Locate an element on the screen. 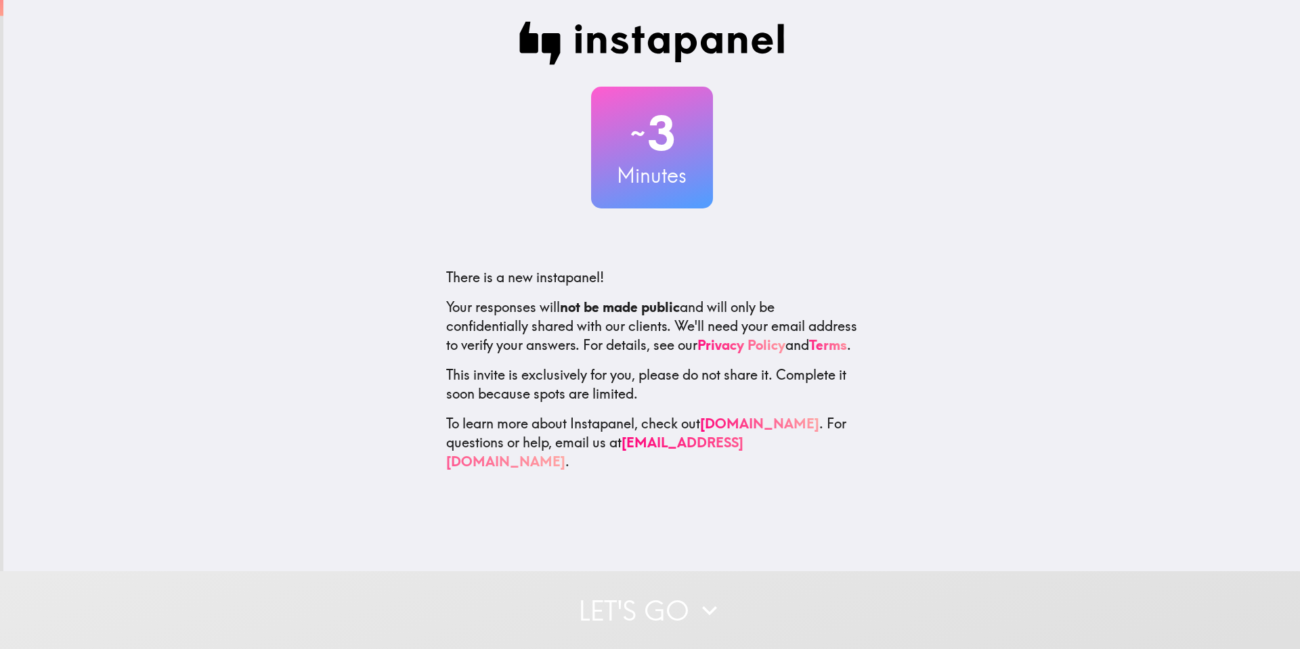  p: Your responses will and will only be confidentially shared with our clients. We'll need your emai... is located at coordinates (652, 326).